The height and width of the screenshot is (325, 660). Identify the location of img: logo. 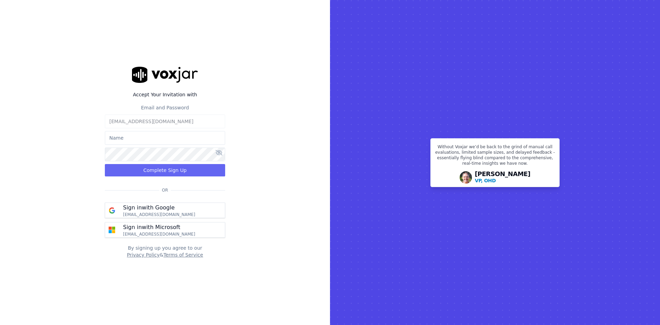
(165, 75).